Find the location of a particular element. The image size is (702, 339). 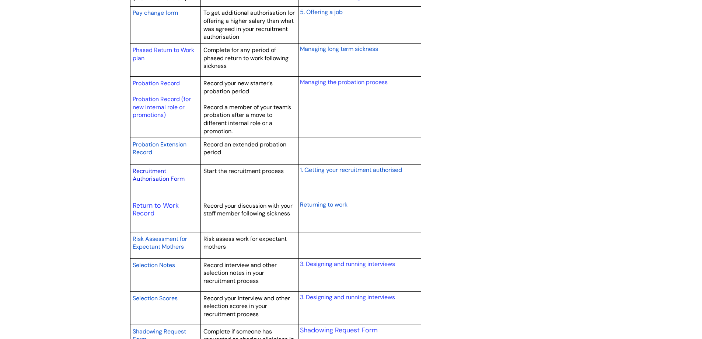

a: Probation Record (for new internal role or promotions) is located at coordinates (162, 107).